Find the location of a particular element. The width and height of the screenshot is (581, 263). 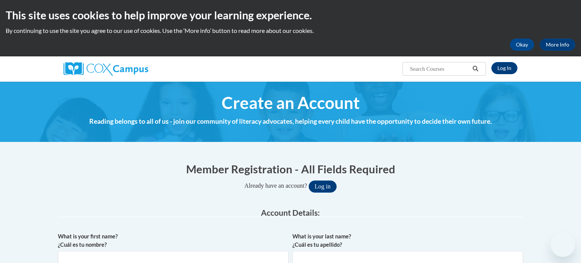

a: Cox Campus is located at coordinates (106, 69).